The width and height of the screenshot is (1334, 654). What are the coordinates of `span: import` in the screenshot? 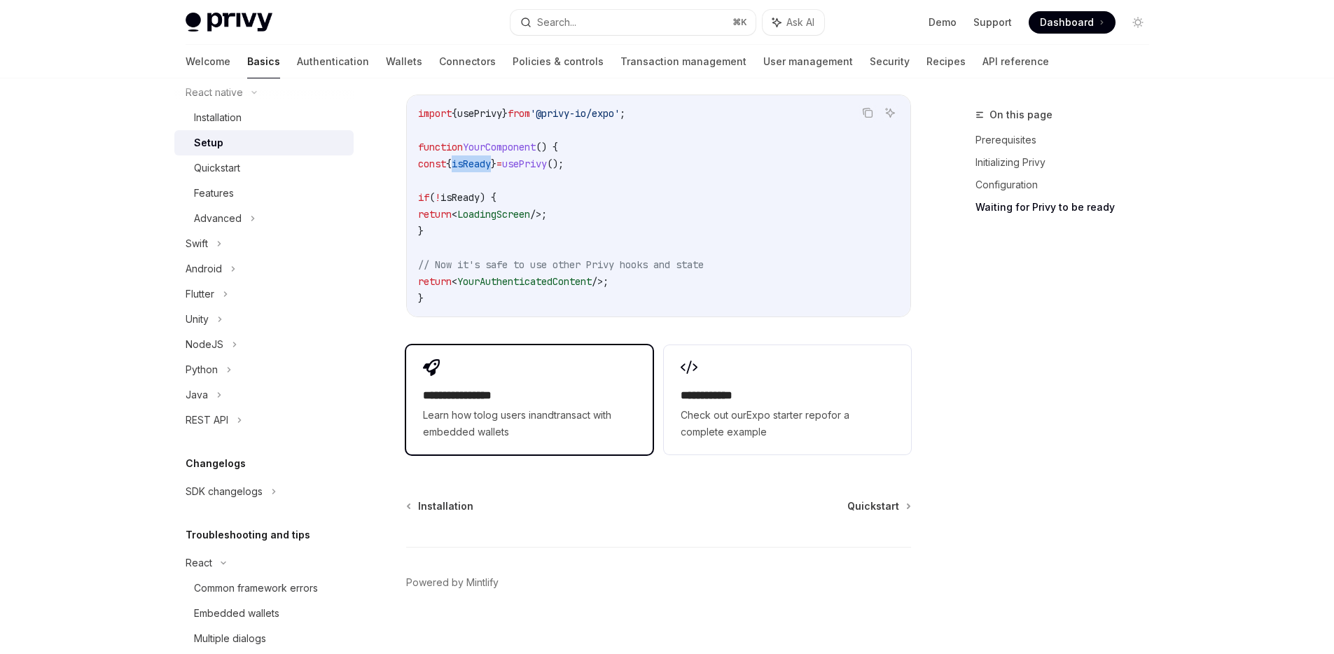 It's located at (435, 113).